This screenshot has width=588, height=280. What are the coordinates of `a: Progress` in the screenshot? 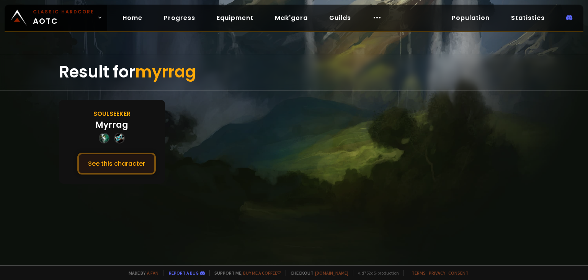 It's located at (180, 18).